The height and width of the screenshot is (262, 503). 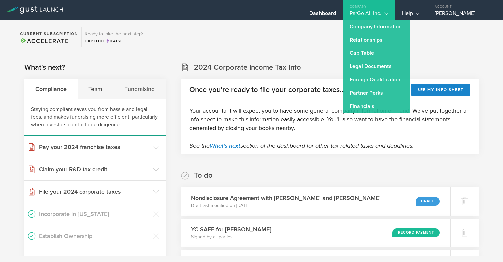 What do you see at coordinates (427, 201) in the screenshot?
I see `div: Draft` at bounding box center [427, 201].